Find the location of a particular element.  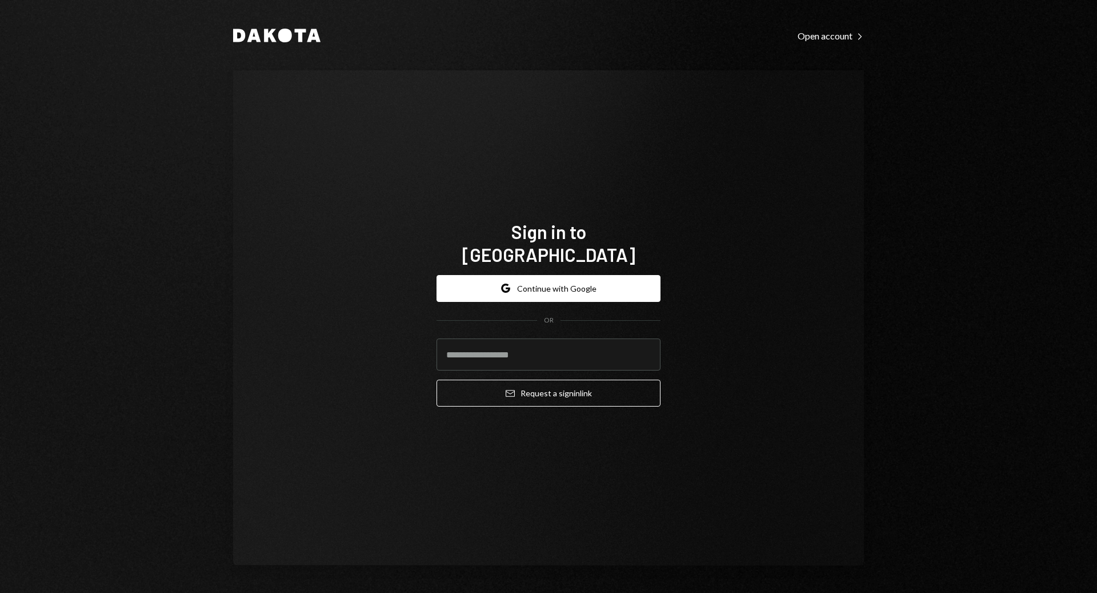

div: OR is located at coordinates (549, 320).